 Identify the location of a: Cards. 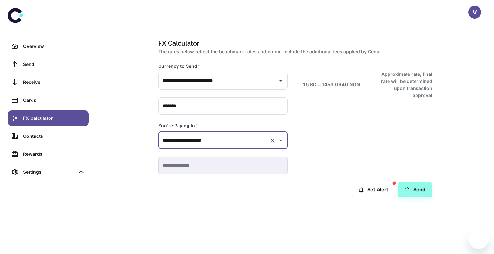
(48, 100).